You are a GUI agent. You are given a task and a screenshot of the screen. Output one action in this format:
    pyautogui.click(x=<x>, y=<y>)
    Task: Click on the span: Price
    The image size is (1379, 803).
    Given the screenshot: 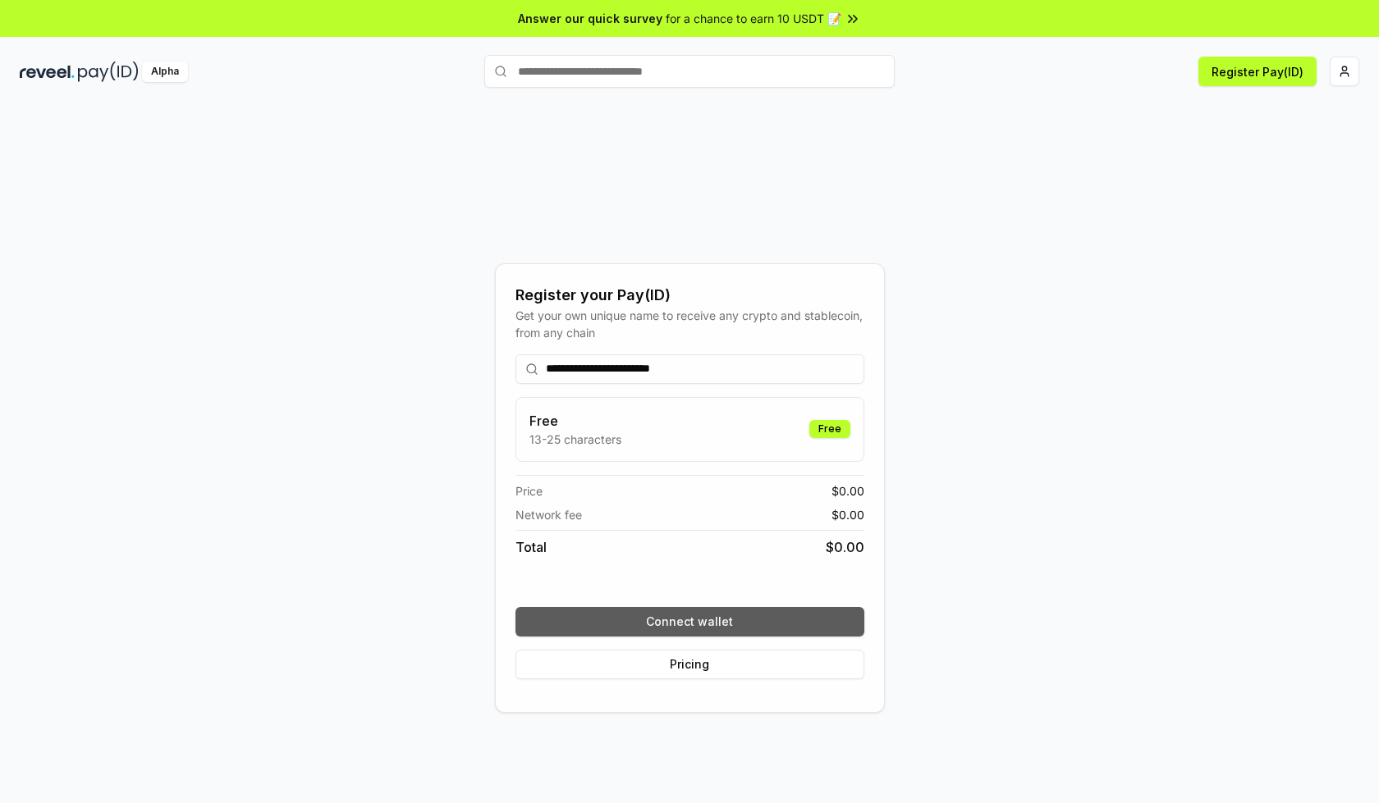 What is the action you would take?
    pyautogui.click(x=528, y=491)
    